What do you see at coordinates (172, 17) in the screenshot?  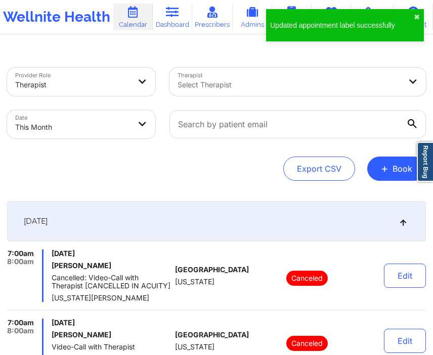 I see `a: Dashboard` at bounding box center [172, 17].